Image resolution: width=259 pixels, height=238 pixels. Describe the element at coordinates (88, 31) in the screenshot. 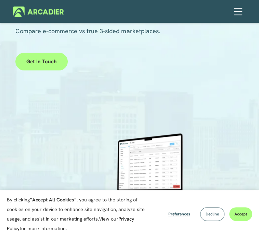

I see `span: Compare e-commerce vs true 3-sided marketplaces.` at that location.